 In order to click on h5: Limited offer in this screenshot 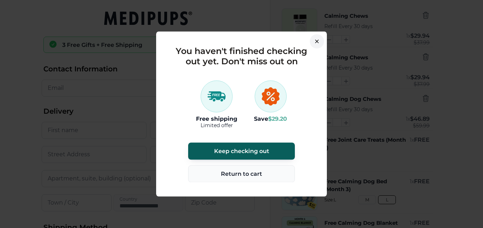, I will do `click(217, 126)`.